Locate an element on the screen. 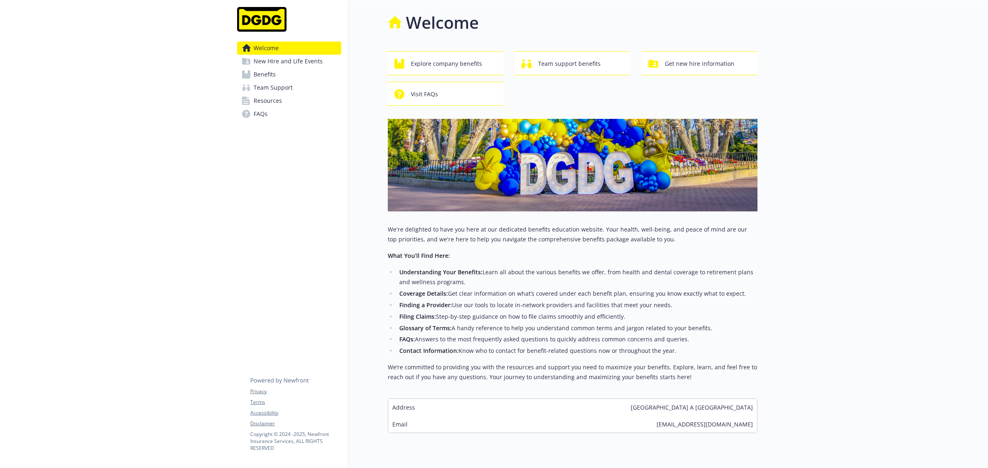 The image size is (988, 468). a: Privacy is located at coordinates (295, 392).